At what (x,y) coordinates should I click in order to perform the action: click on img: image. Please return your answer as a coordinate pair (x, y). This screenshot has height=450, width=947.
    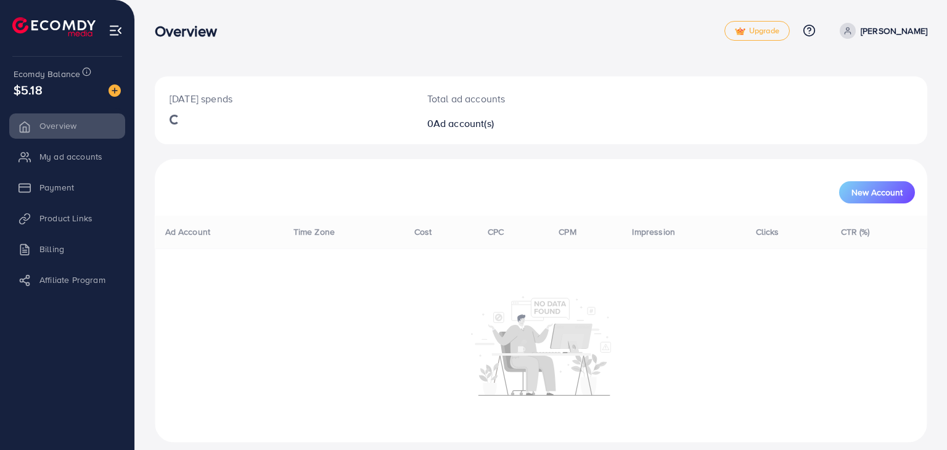
    Looking at the image, I should click on (115, 91).